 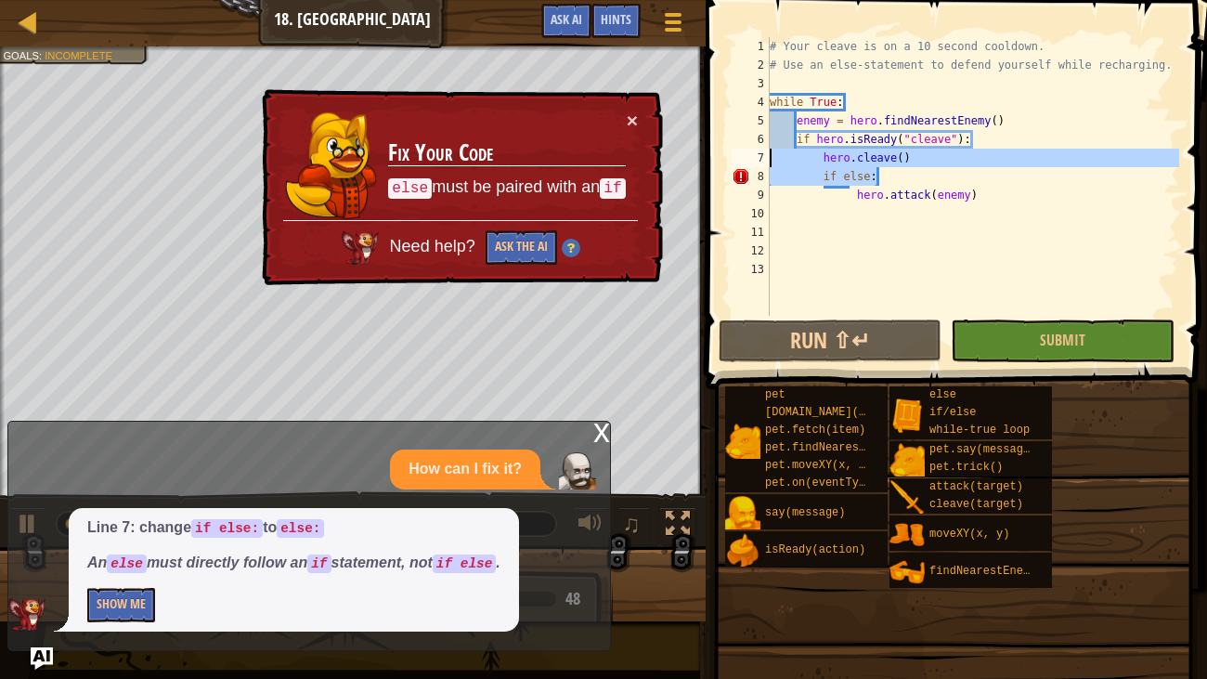 What do you see at coordinates (966, 467) in the screenshot?
I see `span: pet.trick()` at bounding box center [966, 467].